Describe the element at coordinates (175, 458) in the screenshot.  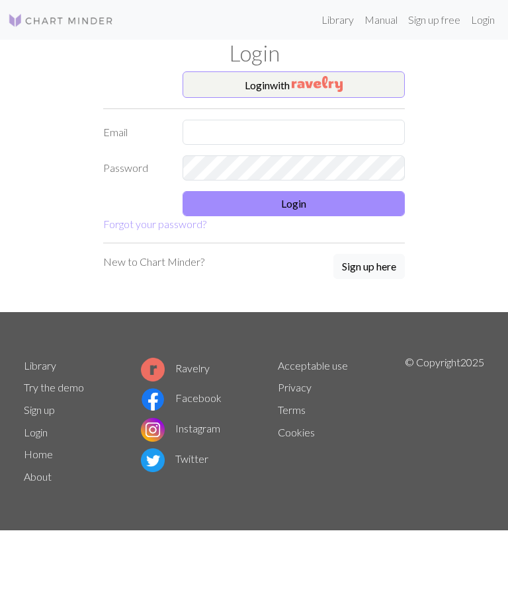
I see `a: Twitter` at that location.